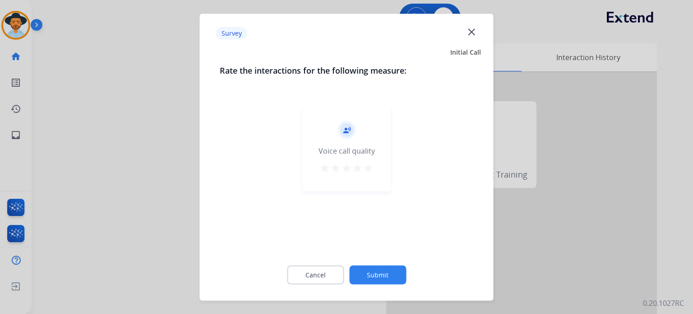  Describe the element at coordinates (347, 130) in the screenshot. I see `mat-icon: record_voice_over` at that location.